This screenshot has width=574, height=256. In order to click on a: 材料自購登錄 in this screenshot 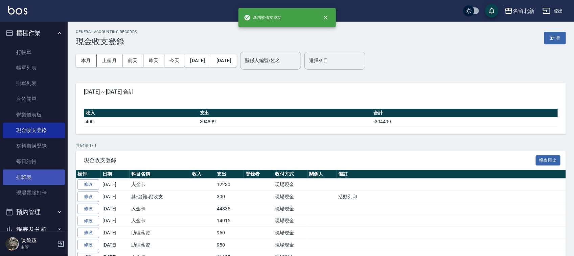, I will do `click(34, 146)`.